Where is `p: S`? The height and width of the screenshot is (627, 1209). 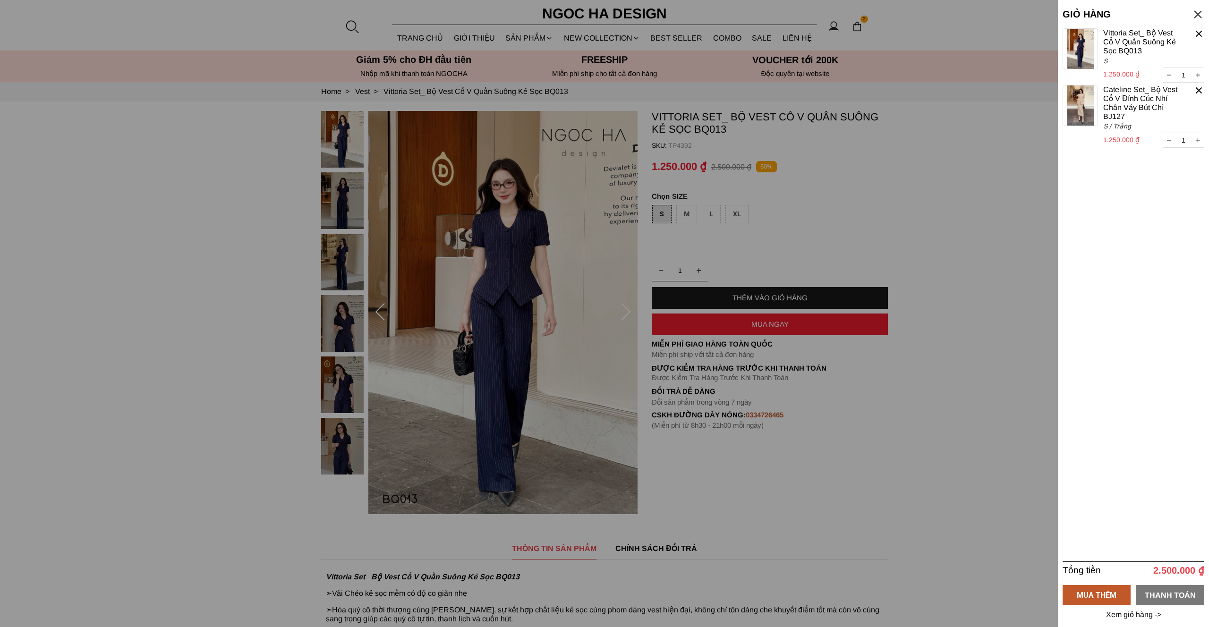
p: S is located at coordinates (1143, 61).